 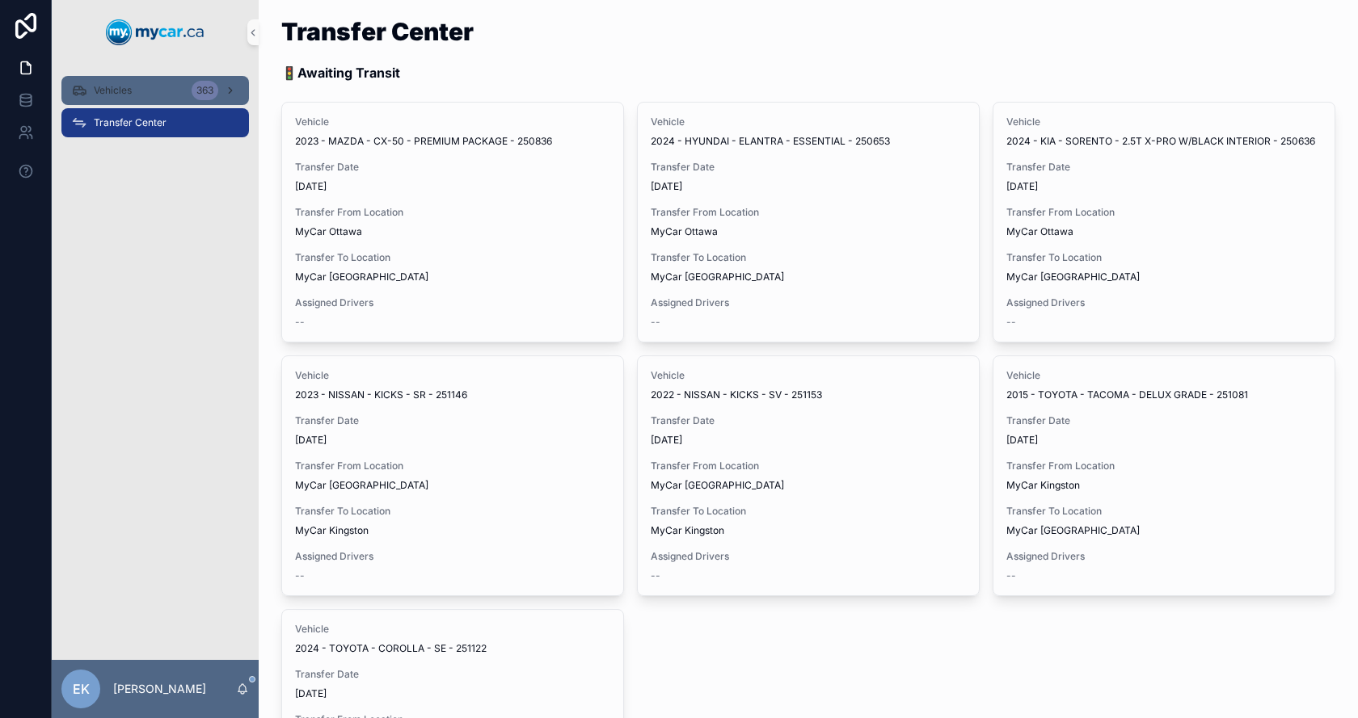 I want to click on h1: Transfer Center, so click(x=377, y=32).